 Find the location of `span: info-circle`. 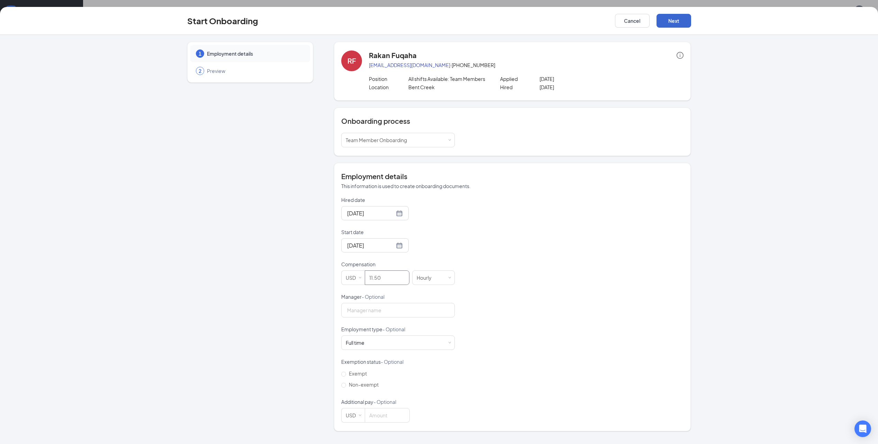

span: info-circle is located at coordinates (680, 55).